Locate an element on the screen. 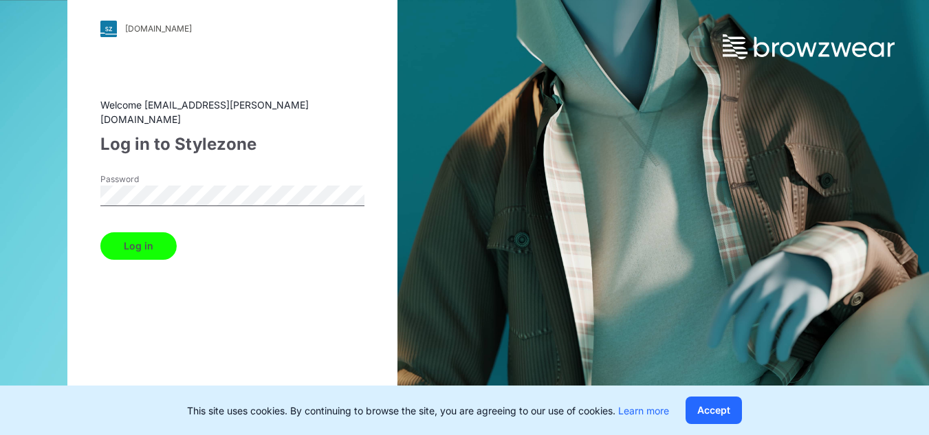  img: svg+xml;base64,PHN2ZyB3aWR0aD0iMjgiIGhlaWdodD0iMjgiIHZpZXdCb3g9IjAgMCAyOCAyOCIgZmlsbD0ibm9uZSIgeG... is located at coordinates (109, 29).